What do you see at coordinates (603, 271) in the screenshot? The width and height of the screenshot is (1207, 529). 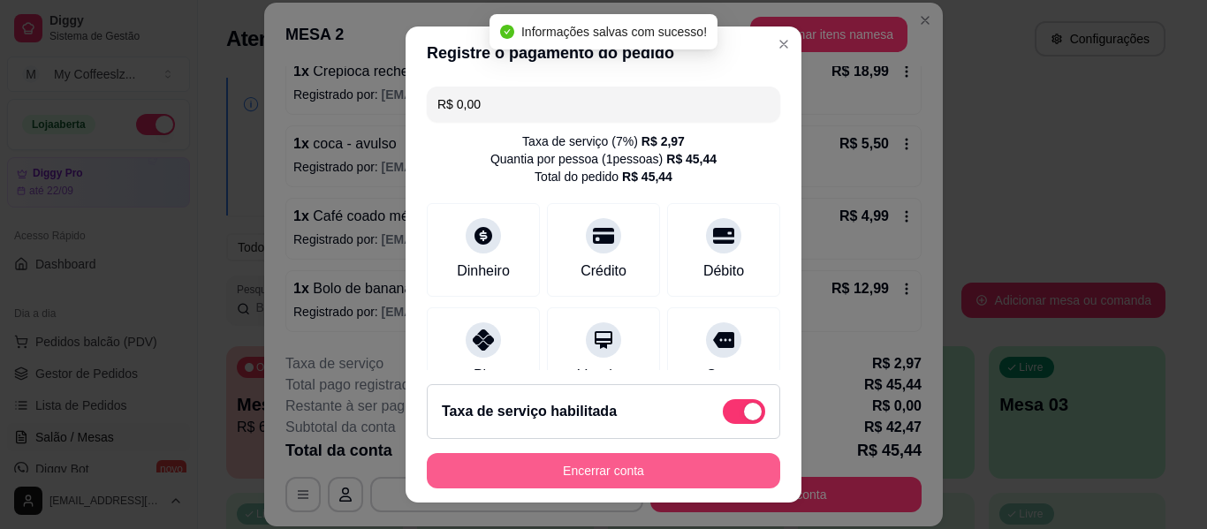 I see `div: Crédito` at bounding box center [603, 271].